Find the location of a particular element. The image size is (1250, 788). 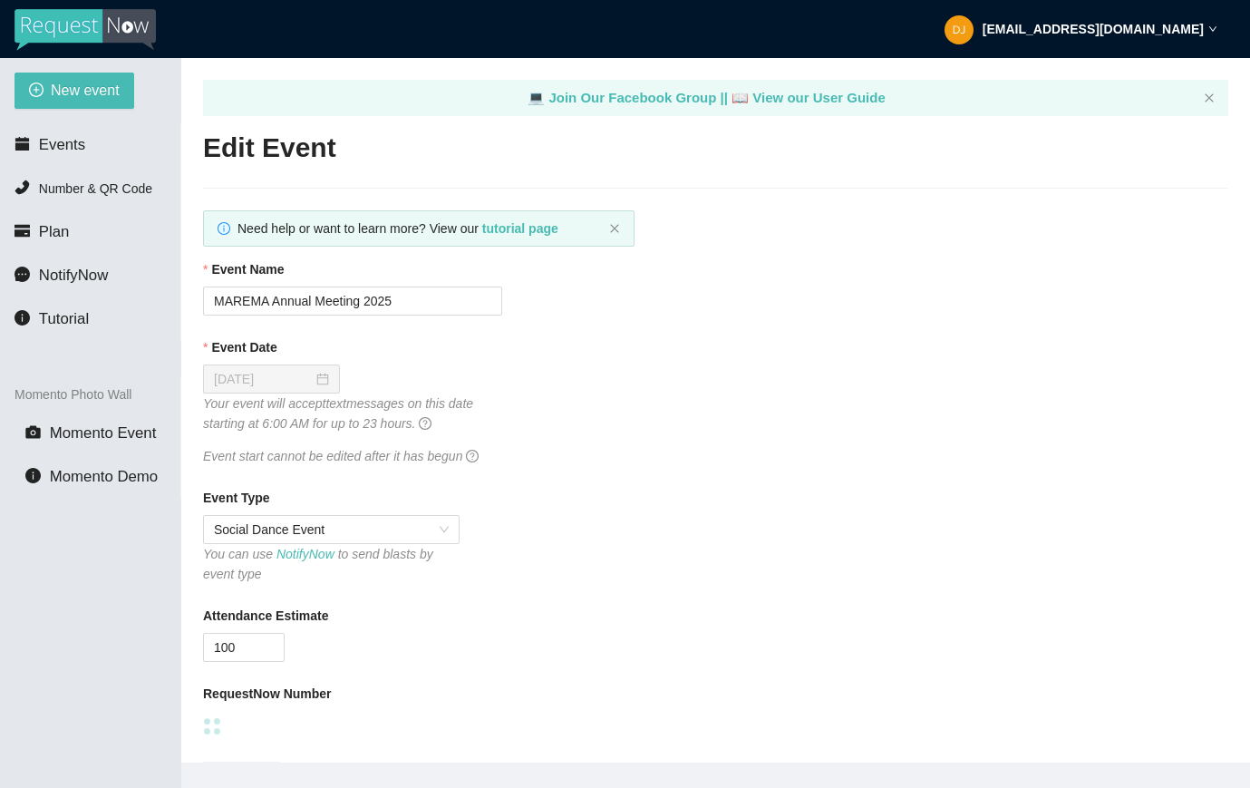

span: NotifyNow is located at coordinates (73, 275).